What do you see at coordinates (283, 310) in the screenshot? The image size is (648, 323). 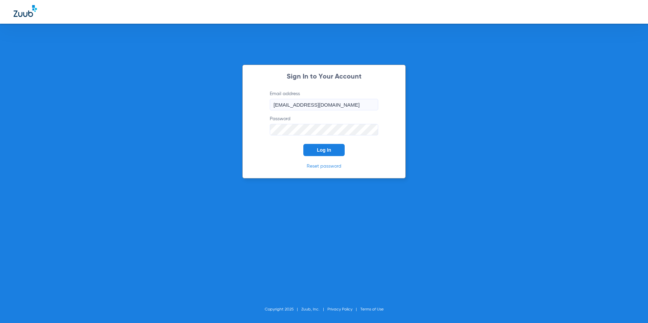 I see `li: Copyright 2025` at bounding box center [283, 310].